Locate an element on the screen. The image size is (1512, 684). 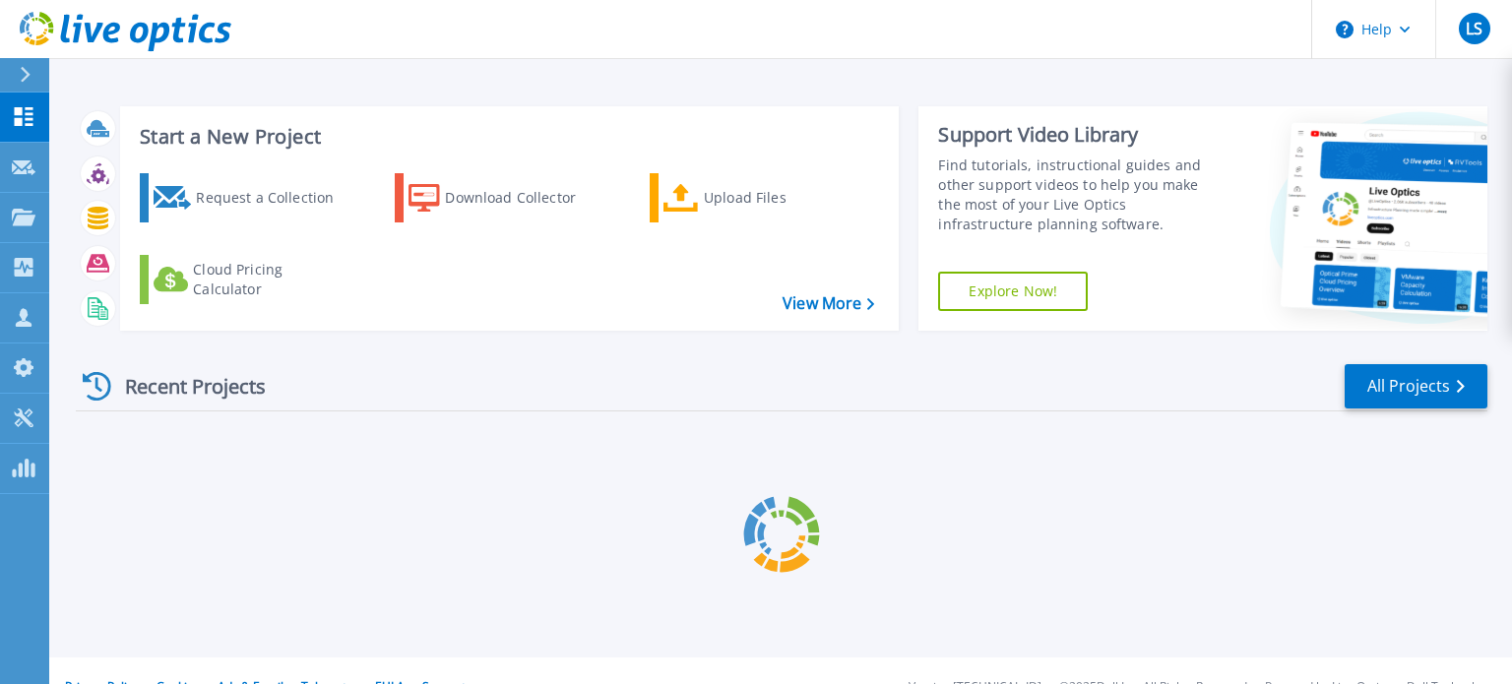
div: Recent Projects is located at coordinates (184, 386).